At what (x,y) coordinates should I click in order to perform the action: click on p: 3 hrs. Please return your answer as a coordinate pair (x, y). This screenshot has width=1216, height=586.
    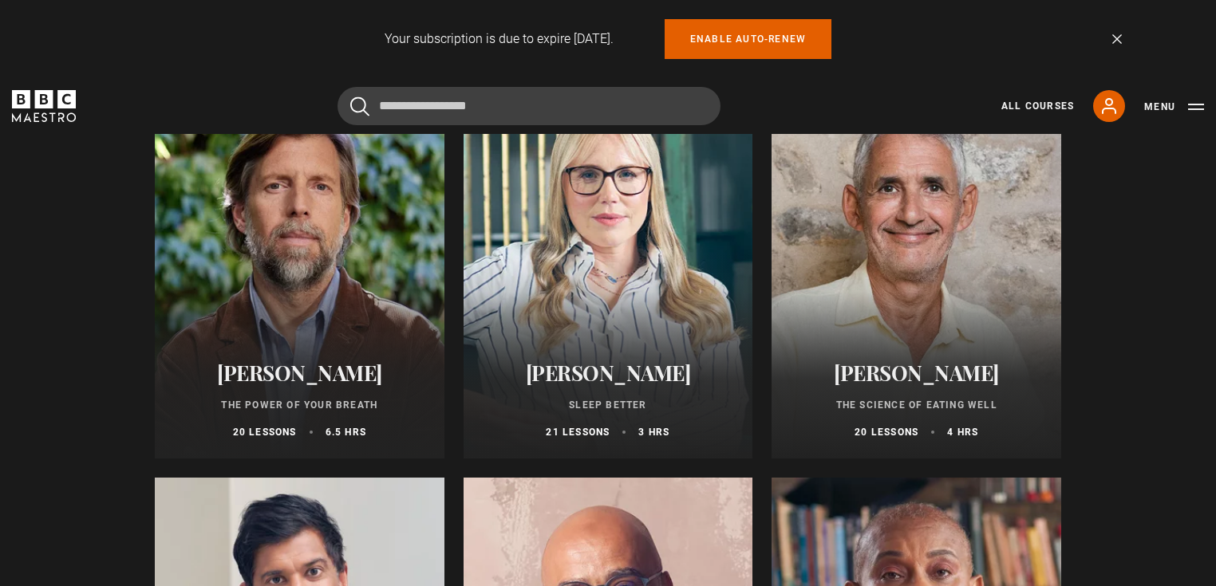
    Looking at the image, I should click on (654, 432).